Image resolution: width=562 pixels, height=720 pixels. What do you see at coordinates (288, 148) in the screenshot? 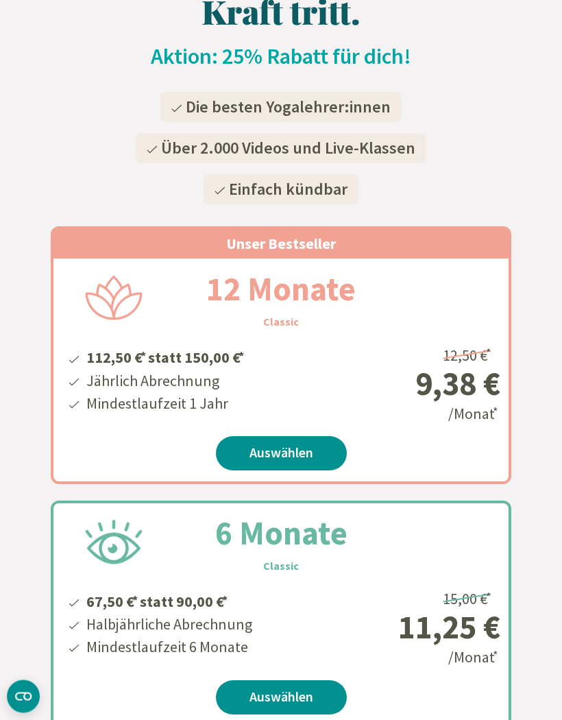
I see `span: Über 2.000 Videos und Live-Klassen` at bounding box center [288, 148].